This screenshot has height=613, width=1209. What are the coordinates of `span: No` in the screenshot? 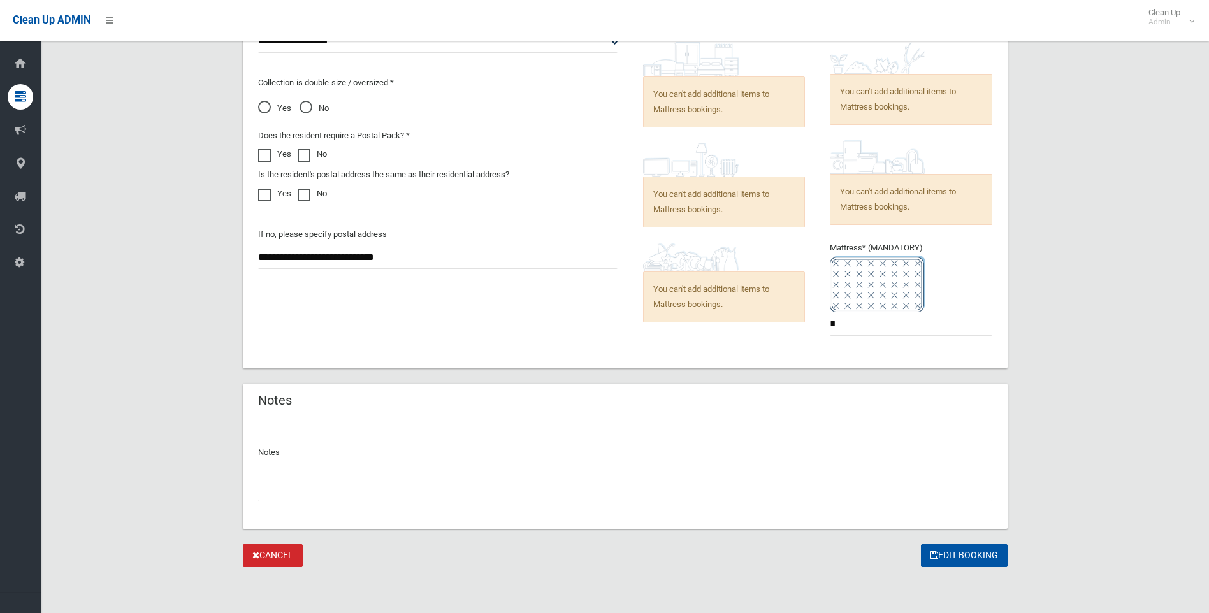 It's located at (314, 108).